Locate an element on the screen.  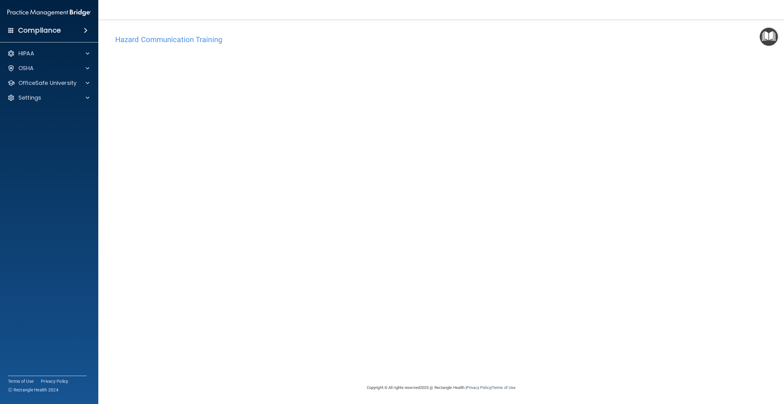
p: HIPAA is located at coordinates (26, 53).